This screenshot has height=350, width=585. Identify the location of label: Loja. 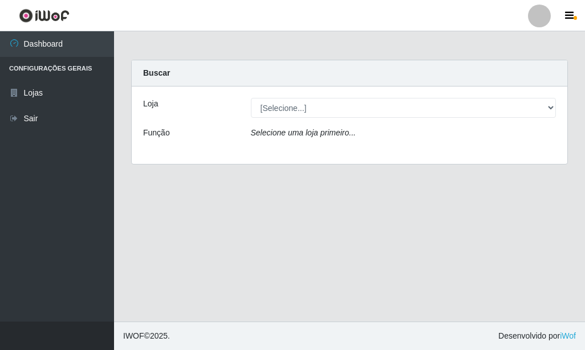
(150, 104).